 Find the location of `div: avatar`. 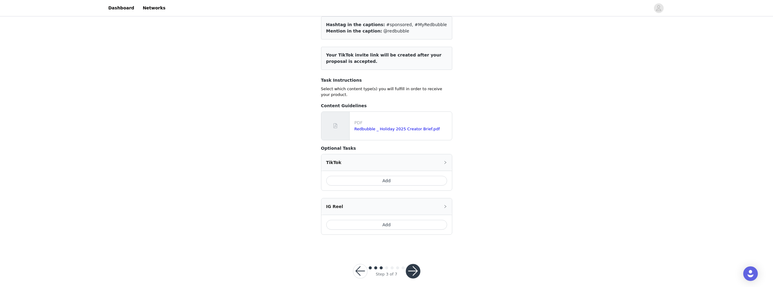

div: avatar is located at coordinates (659, 8).